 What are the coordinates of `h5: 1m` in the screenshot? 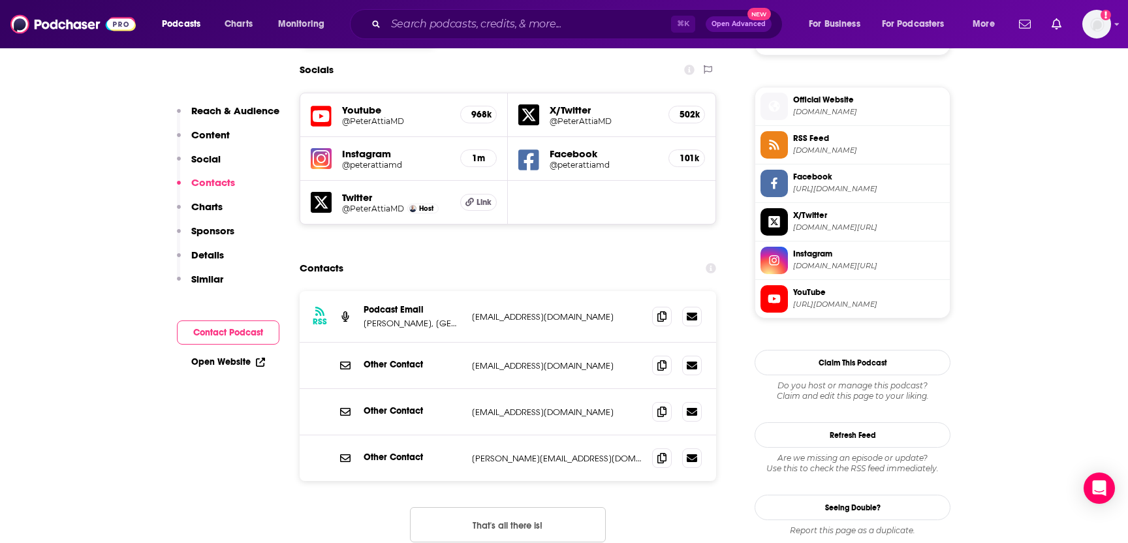 It's located at (479, 158).